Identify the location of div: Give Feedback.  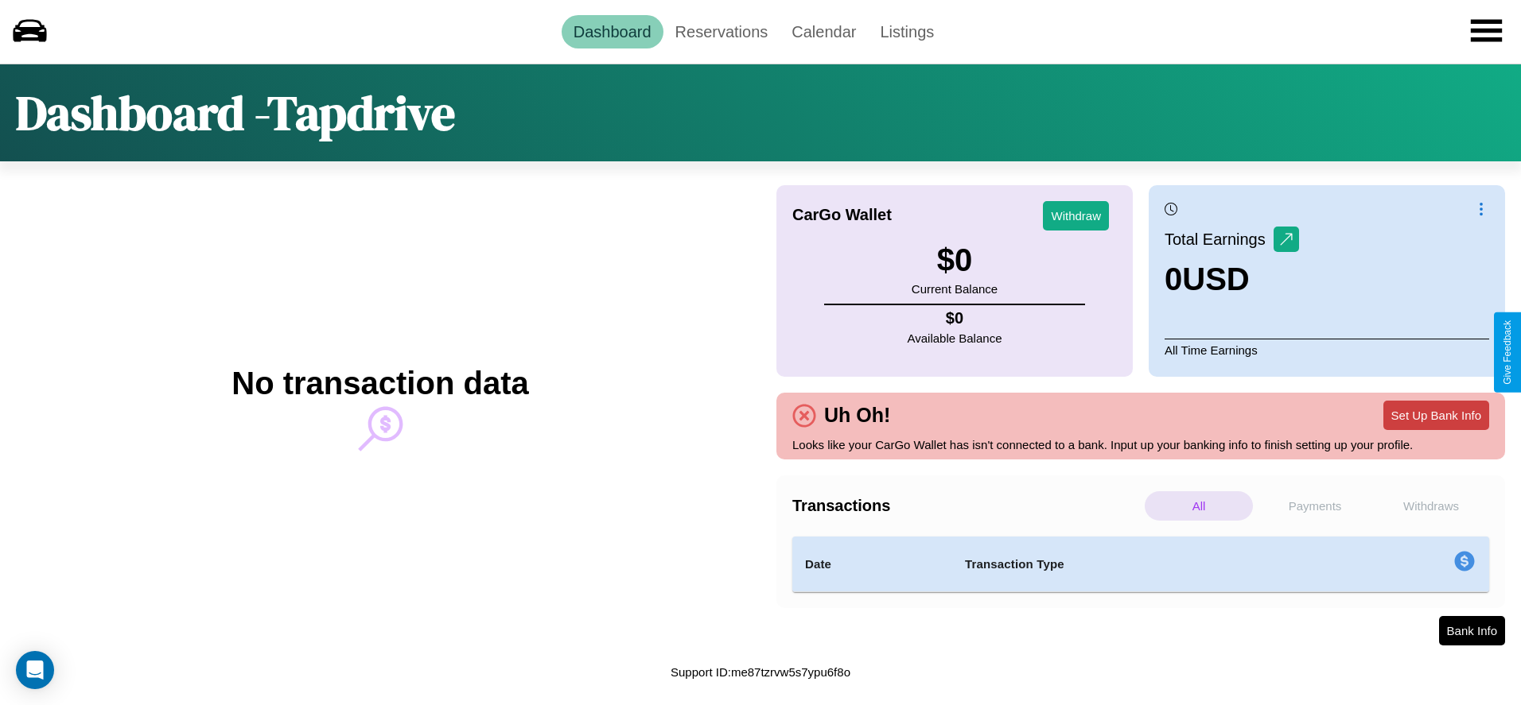
(1507, 352).